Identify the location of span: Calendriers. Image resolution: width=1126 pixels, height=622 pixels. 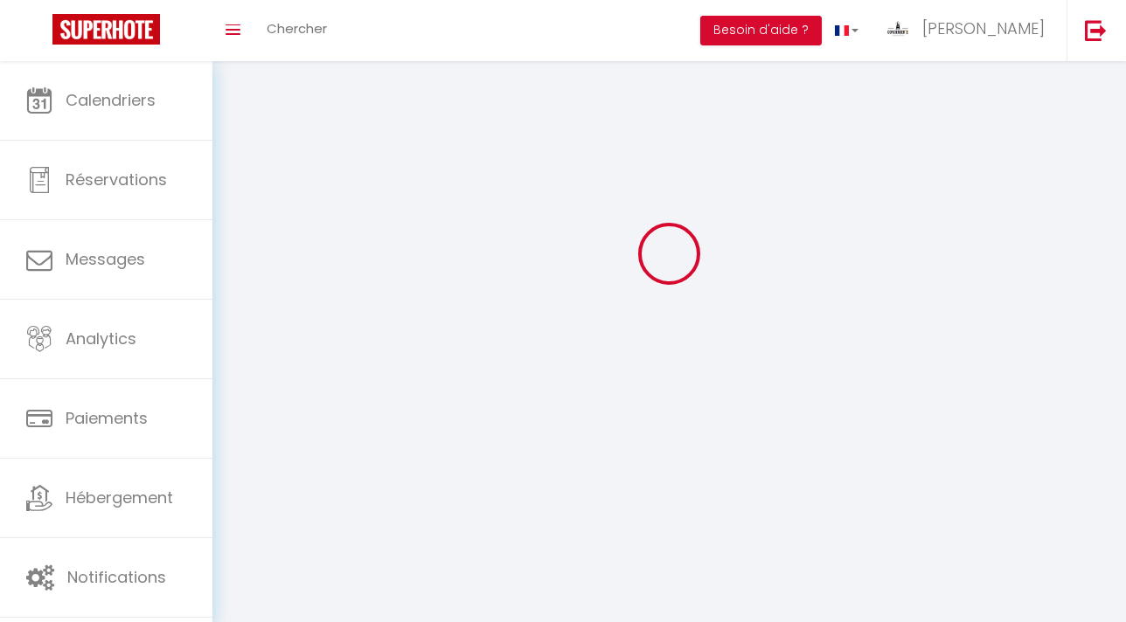
(110, 100).